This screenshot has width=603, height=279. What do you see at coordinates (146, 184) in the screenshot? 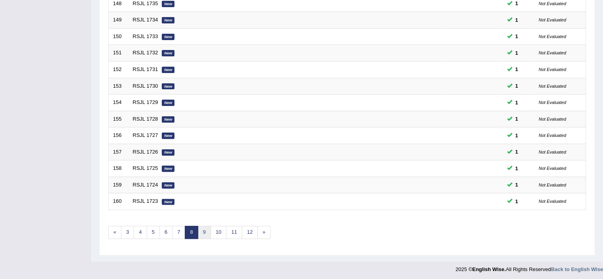
I see `a: RSJL 1724` at bounding box center [146, 184].